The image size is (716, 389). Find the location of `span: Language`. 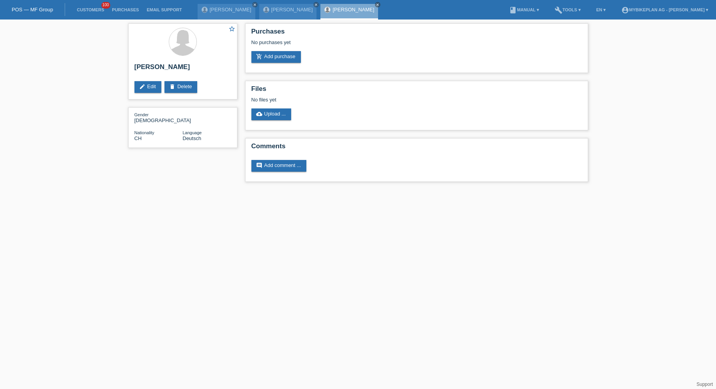

span: Language is located at coordinates (192, 133).